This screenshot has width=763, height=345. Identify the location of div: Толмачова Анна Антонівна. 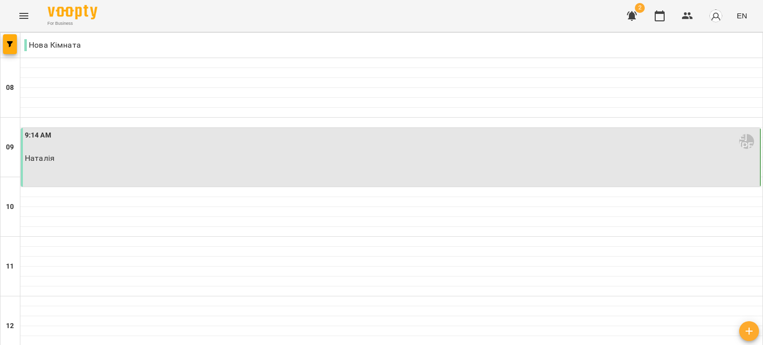
(747, 142).